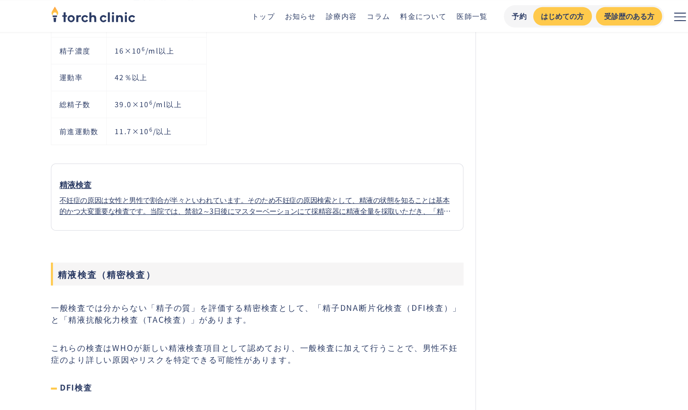 This screenshot has width=688, height=410. What do you see at coordinates (508, 13) in the screenshot?
I see `div: はじめての方` at bounding box center [508, 13].